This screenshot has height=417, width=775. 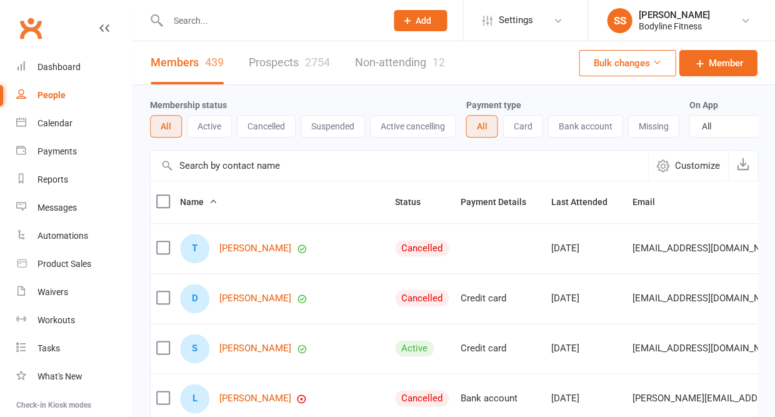 What do you see at coordinates (57, 151) in the screenshot?
I see `div: Payments` at bounding box center [57, 151].